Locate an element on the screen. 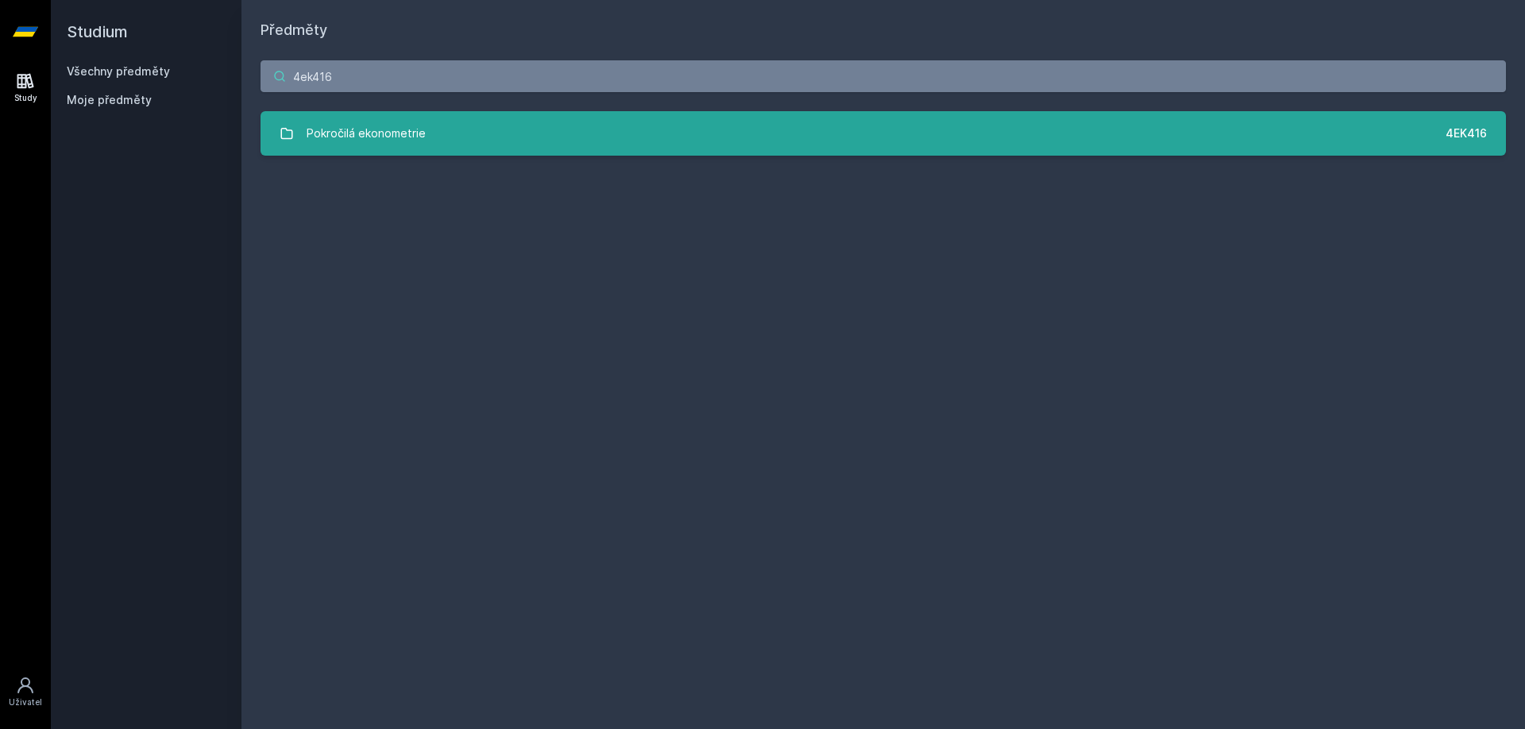 This screenshot has width=1525, height=729. a: Pokročilá ekonometrie 4EK416 is located at coordinates (883, 133).